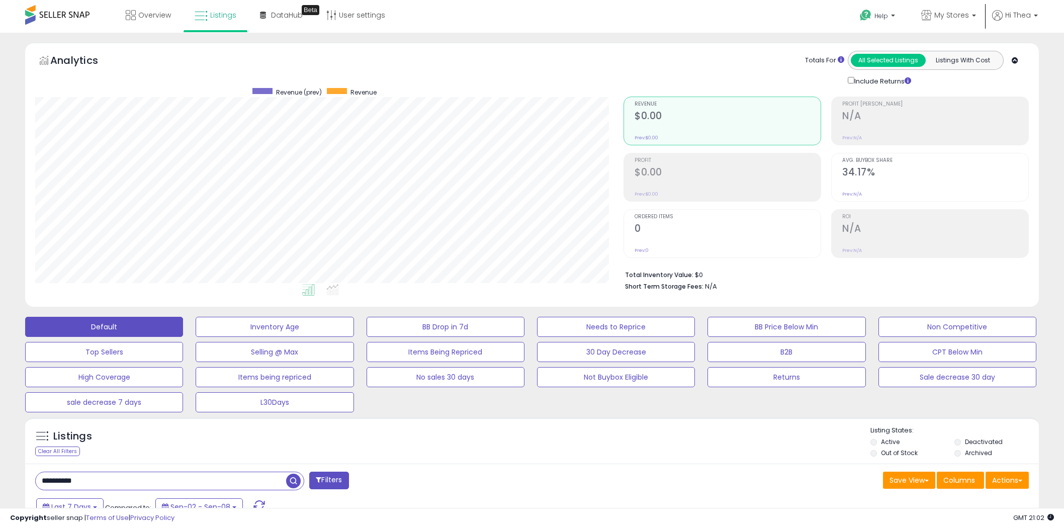 This screenshot has width=1064, height=528. Describe the element at coordinates (909, 480) in the screenshot. I see `button: Save View` at that location.